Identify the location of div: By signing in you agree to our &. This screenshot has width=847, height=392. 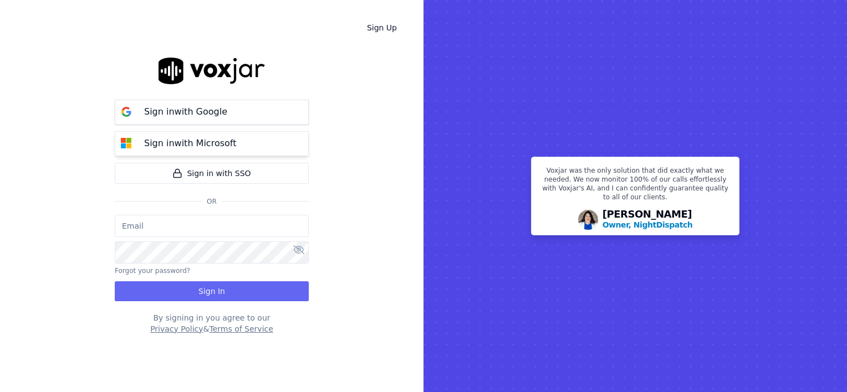
(212, 324).